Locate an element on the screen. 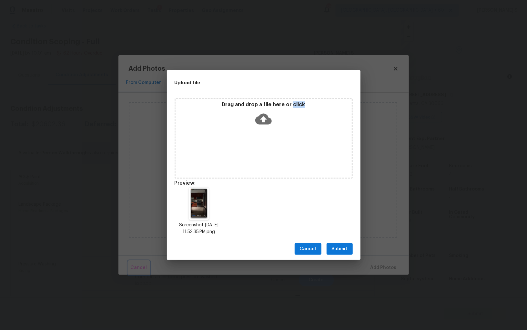 This screenshot has height=330, width=527. button: Cancel is located at coordinates (308, 249).